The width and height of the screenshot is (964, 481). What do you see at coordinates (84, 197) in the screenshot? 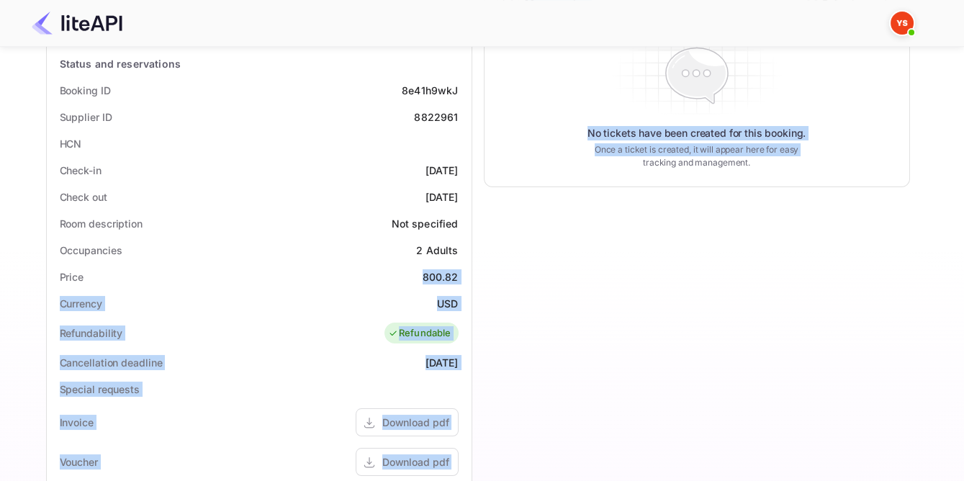
I see `div: Check out` at bounding box center [84, 197].